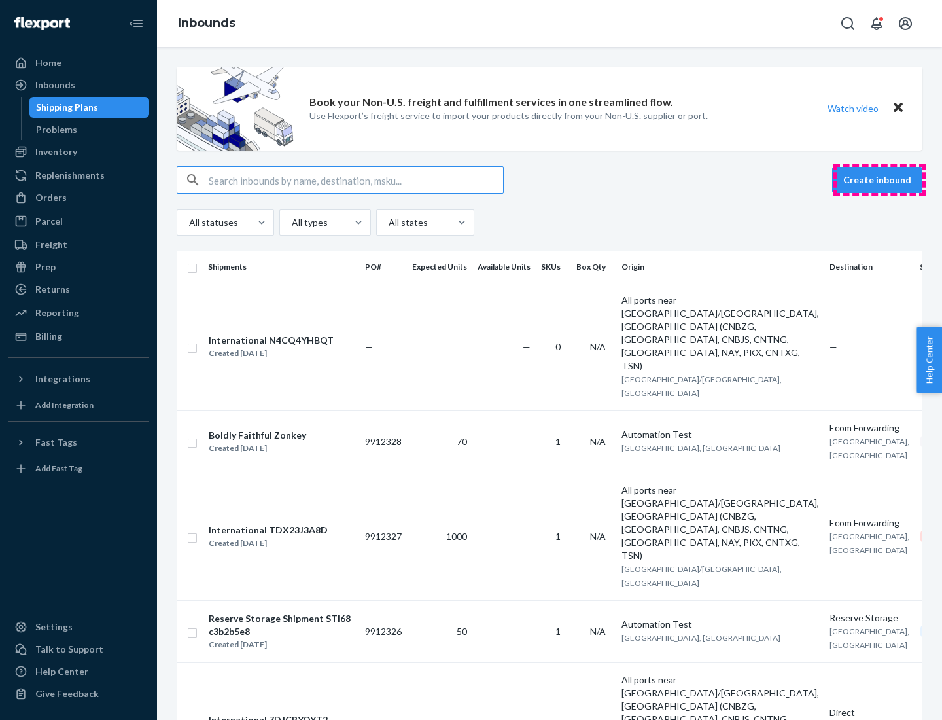 The width and height of the screenshot is (942, 720). Describe the element at coordinates (905, 24) in the screenshot. I see `button: Open account menu` at that location.